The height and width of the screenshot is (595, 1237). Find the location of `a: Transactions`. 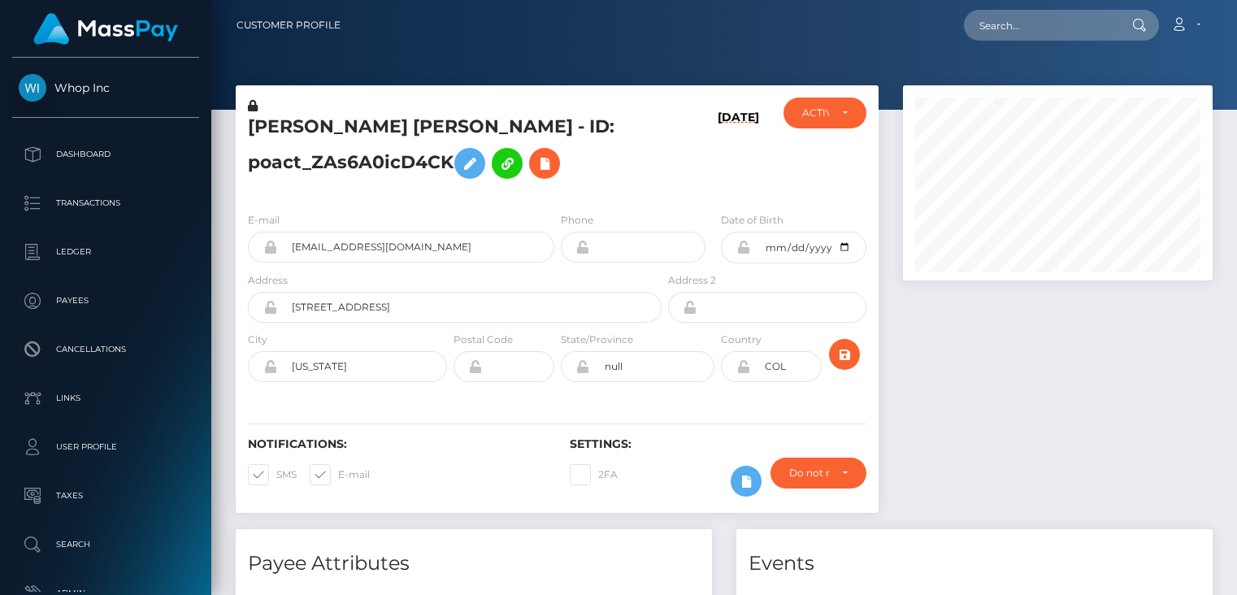

a: Transactions is located at coordinates (106, 203).